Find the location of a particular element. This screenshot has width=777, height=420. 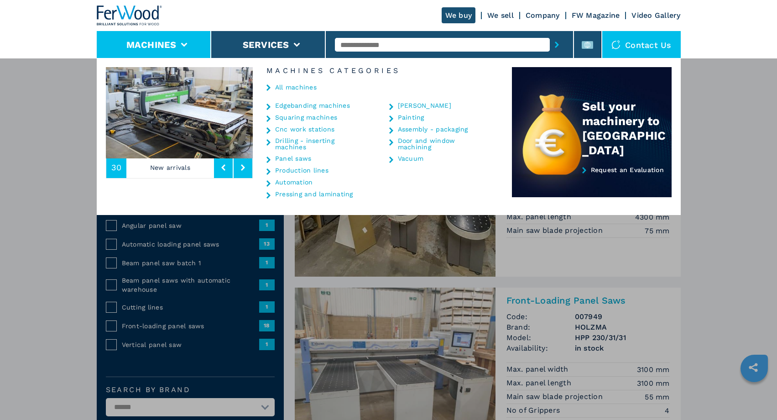

h6: Machines Categories is located at coordinates (382, 71).